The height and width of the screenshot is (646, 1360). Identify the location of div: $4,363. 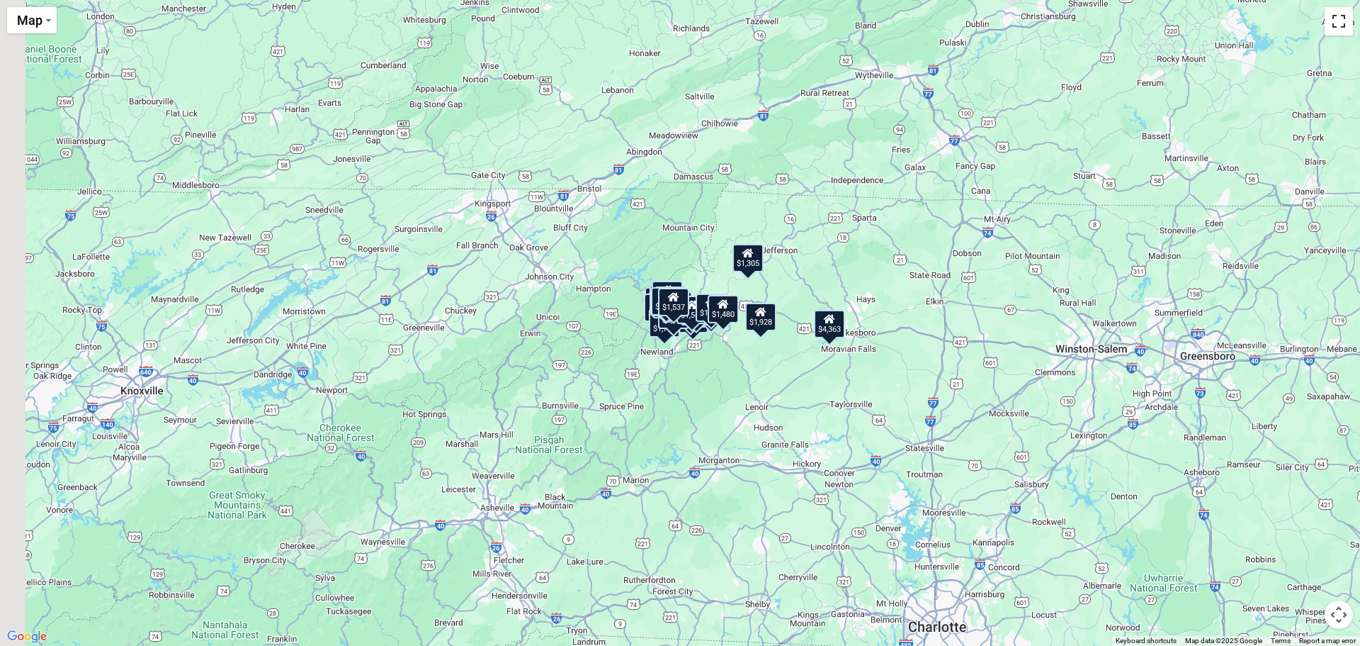
(830, 323).